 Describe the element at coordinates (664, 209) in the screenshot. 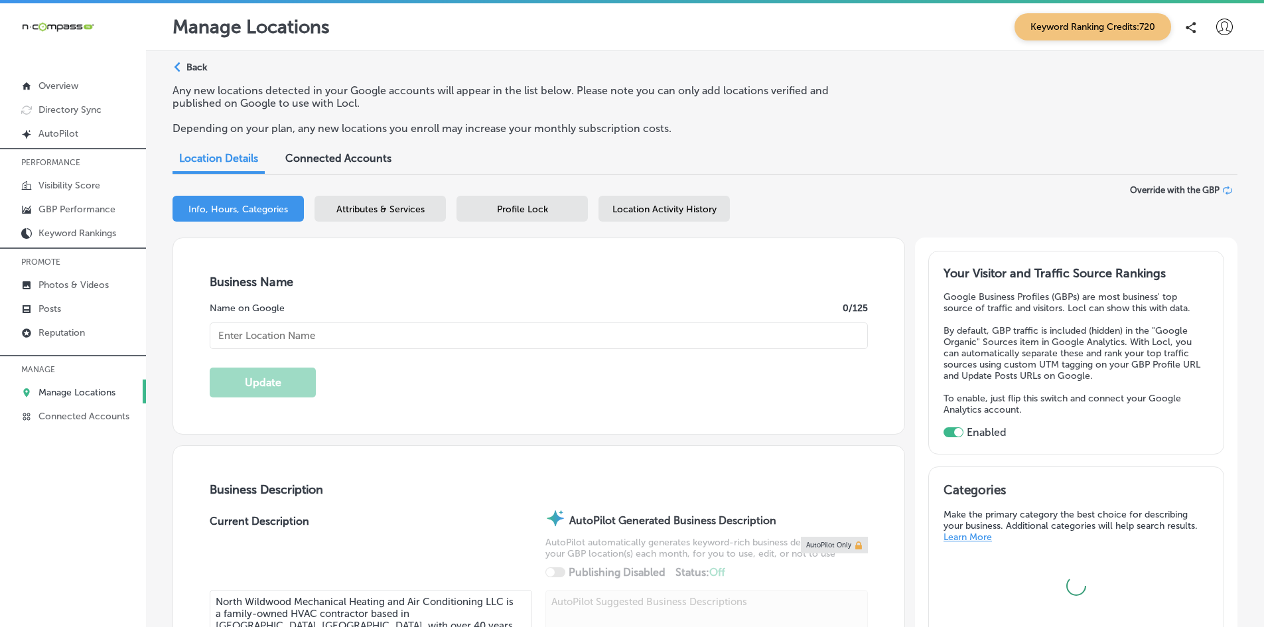

I see `span: Location Activity History` at that location.